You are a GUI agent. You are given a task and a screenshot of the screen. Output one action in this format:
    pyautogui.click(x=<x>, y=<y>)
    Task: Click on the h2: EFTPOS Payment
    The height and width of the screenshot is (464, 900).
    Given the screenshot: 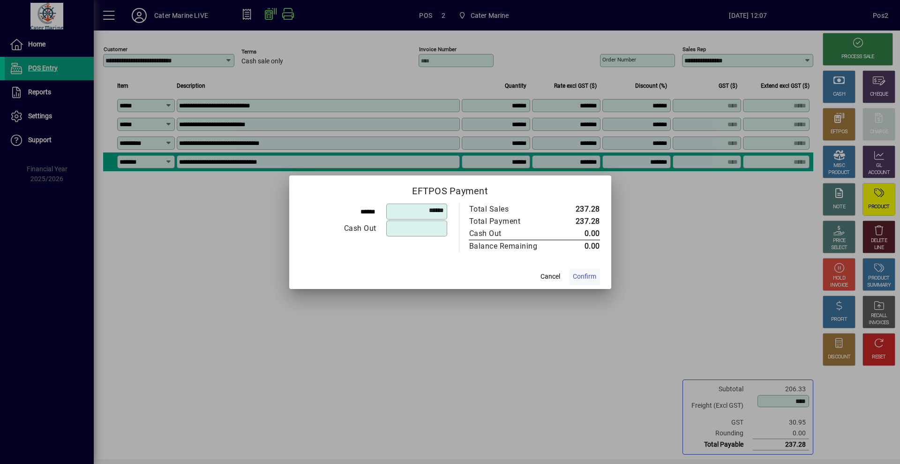 What is the action you would take?
    pyautogui.click(x=450, y=189)
    